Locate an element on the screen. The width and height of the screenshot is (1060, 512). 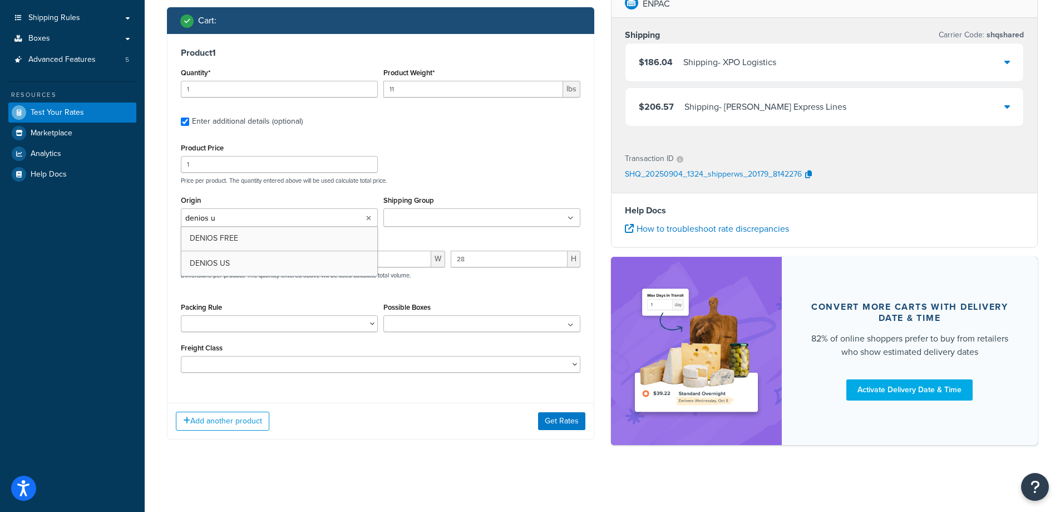
li: Help Docs is located at coordinates (72, 174).